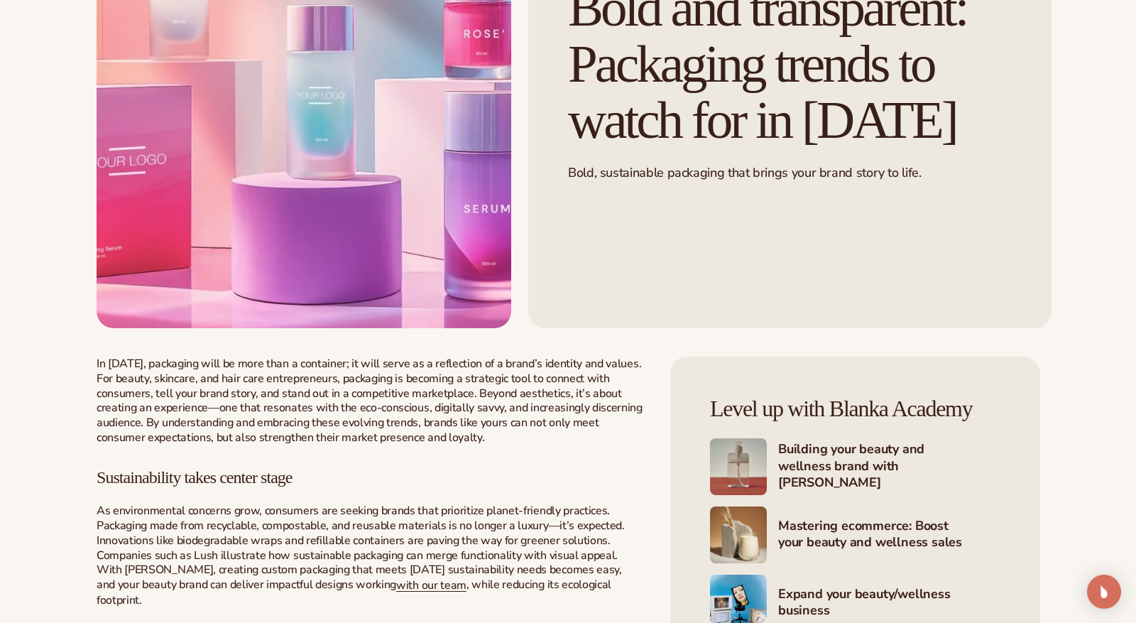 The image size is (1136, 623). I want to click on a: Shopify Image 3 Mastering ecommerce: Boost your beauty and wellness sales, so click(855, 535).